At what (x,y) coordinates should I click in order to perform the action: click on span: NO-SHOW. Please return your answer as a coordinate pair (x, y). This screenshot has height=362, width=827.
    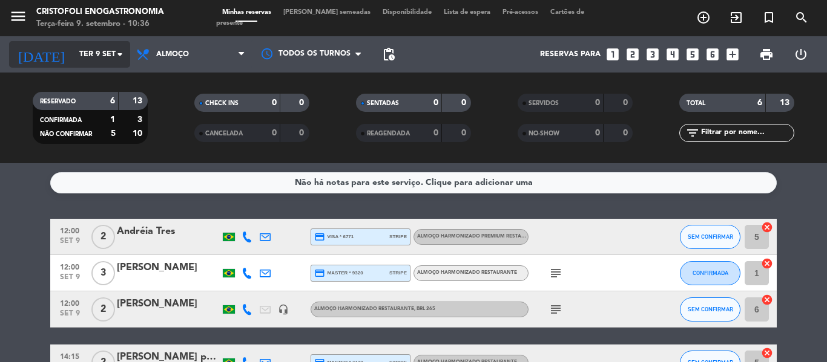
    Looking at the image, I should click on (543, 134).